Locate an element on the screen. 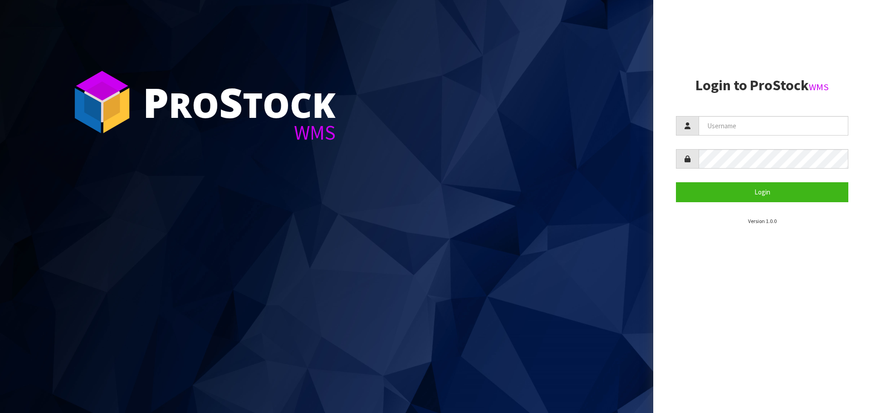 Image resolution: width=871 pixels, height=413 pixels. img: ProStock Cube is located at coordinates (102, 102).